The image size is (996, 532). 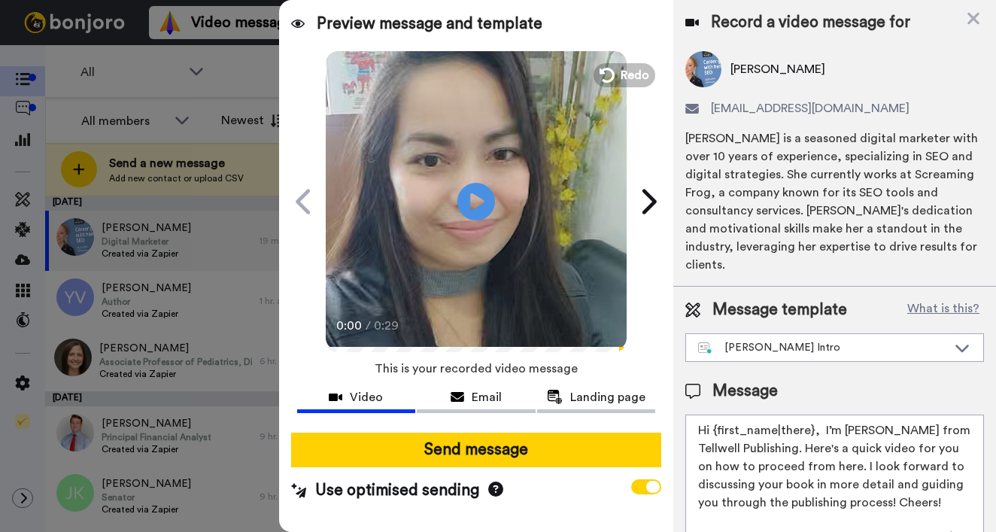 What do you see at coordinates (943, 310) in the screenshot?
I see `button: What is this?` at bounding box center [943, 310].